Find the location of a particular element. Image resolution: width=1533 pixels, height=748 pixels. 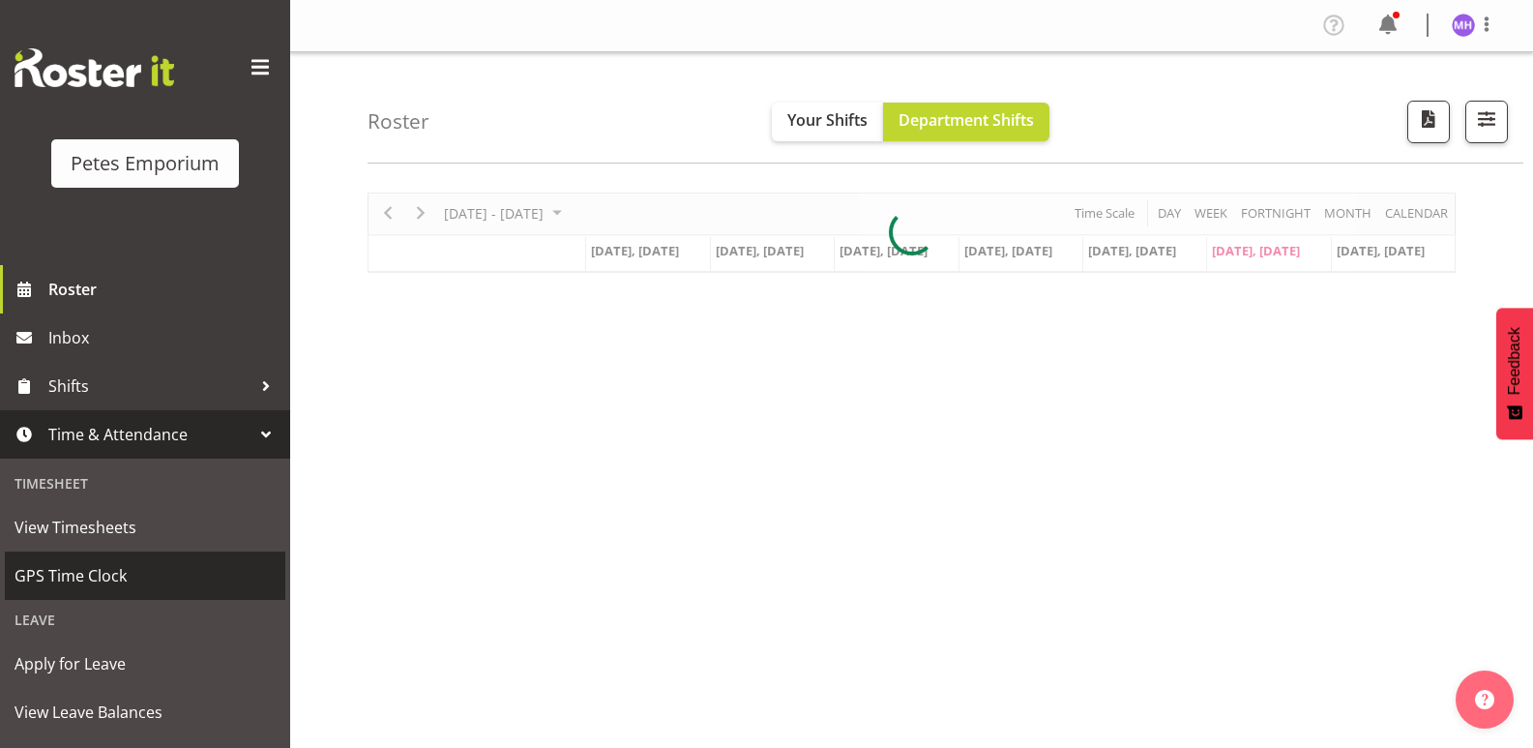

div: Petes Emporium is located at coordinates (145, 163).